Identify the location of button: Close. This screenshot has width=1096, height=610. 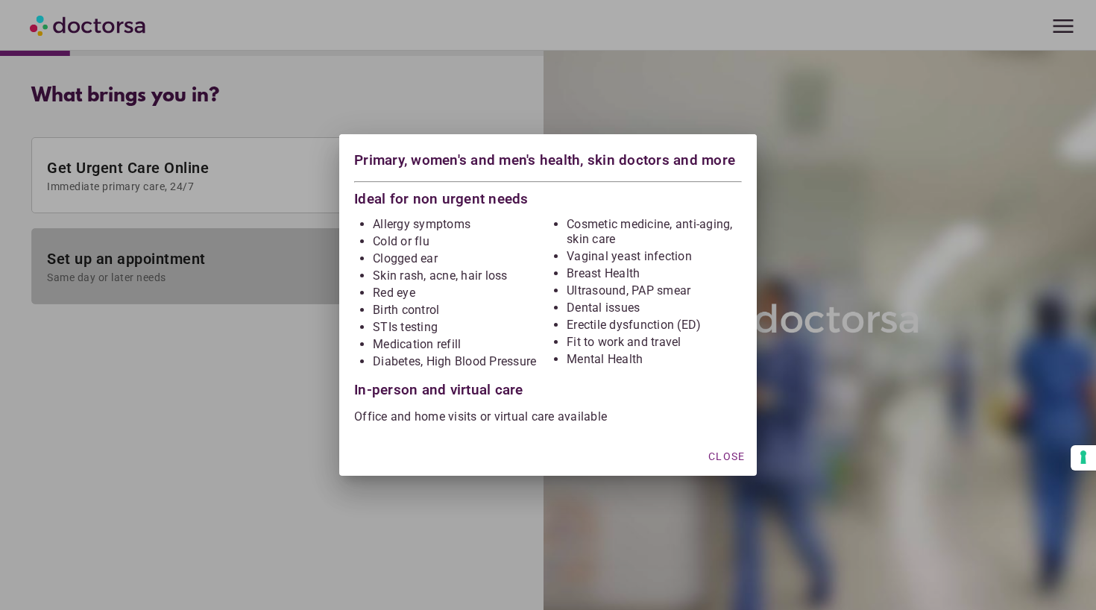
(726, 456).